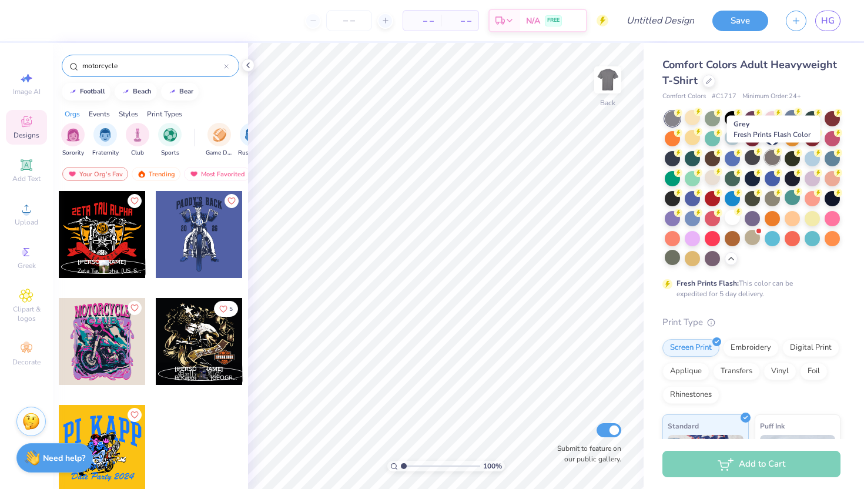  I want to click on span: Image AI, so click(26, 92).